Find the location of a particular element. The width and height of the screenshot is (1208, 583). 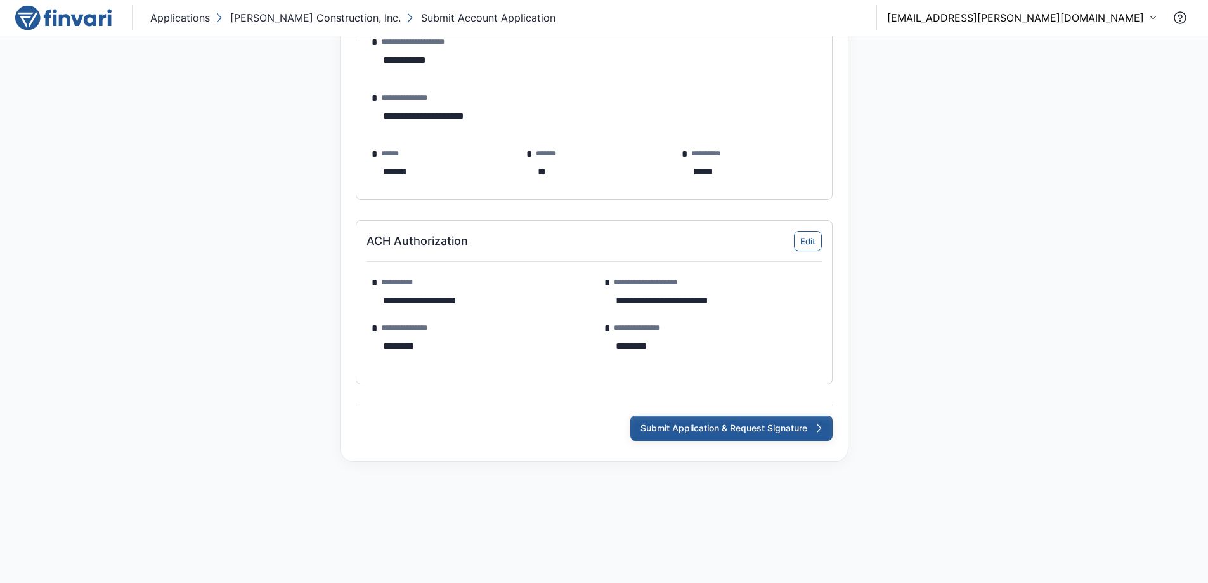

img: logo is located at coordinates (63, 18).